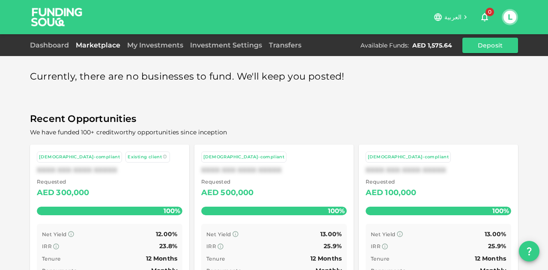 This screenshot has width=548, height=270. What do you see at coordinates (226, 45) in the screenshot?
I see `a: Investment Settings` at bounding box center [226, 45].